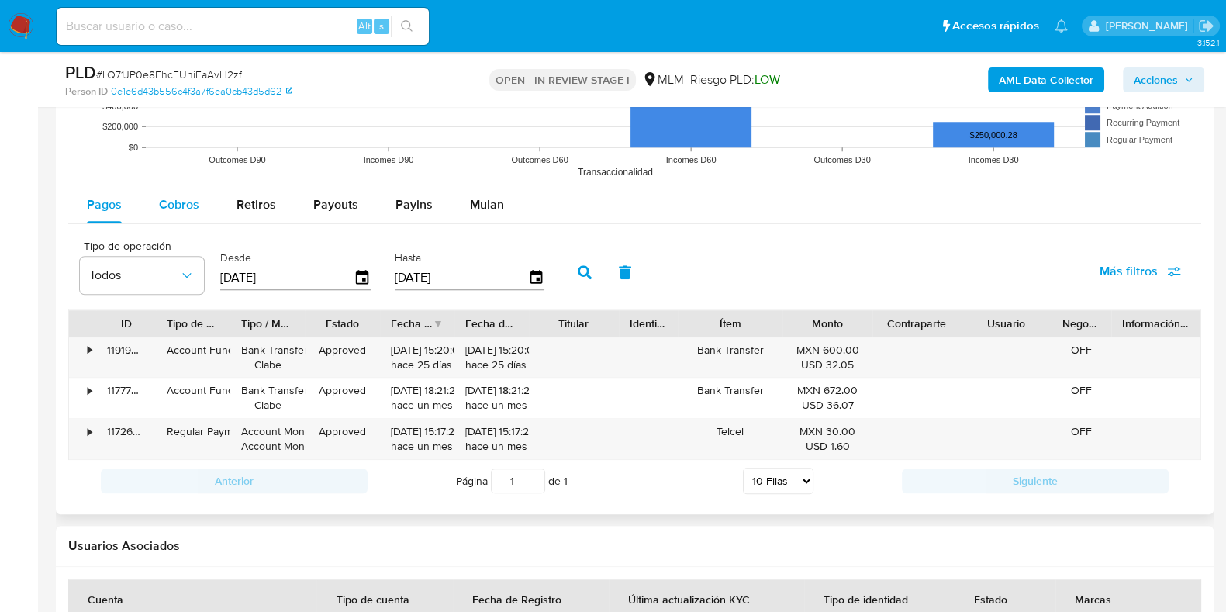 The height and width of the screenshot is (612, 1226). What do you see at coordinates (1206, 26) in the screenshot?
I see `a: Salir` at bounding box center [1206, 26].